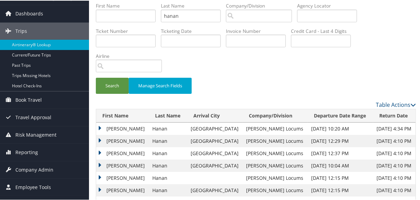  I want to click on span: Company Admin, so click(34, 169).